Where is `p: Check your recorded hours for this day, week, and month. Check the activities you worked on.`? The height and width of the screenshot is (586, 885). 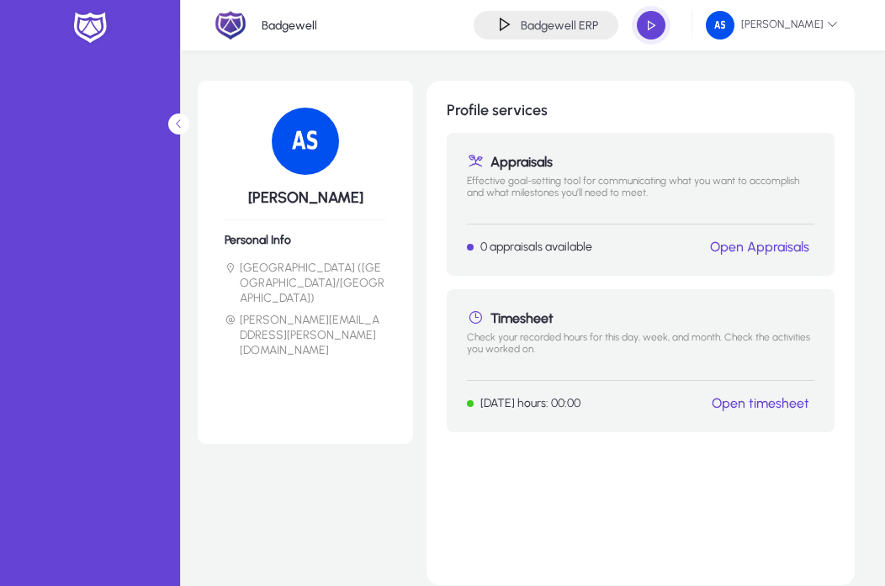
p: Check your recorded hours for this day, week, and month. Check the activities you worked on. is located at coordinates (640, 349).